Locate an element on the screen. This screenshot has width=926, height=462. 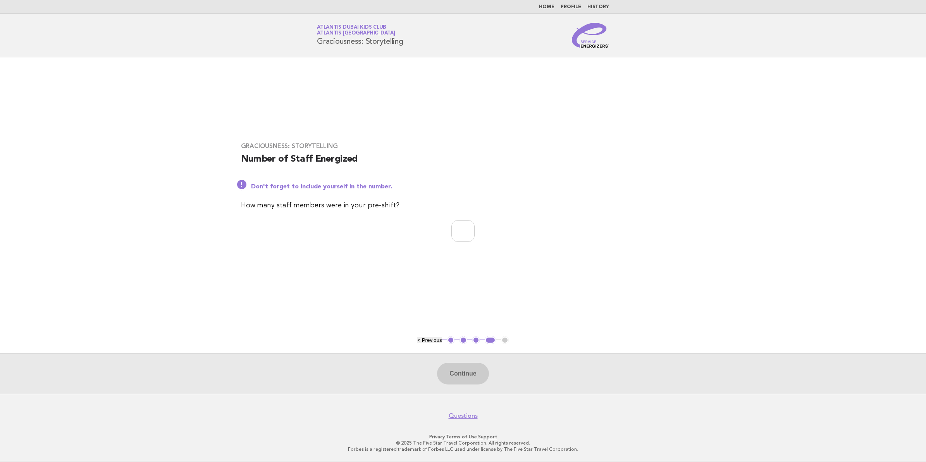
button: 3 is located at coordinates (476, 340).